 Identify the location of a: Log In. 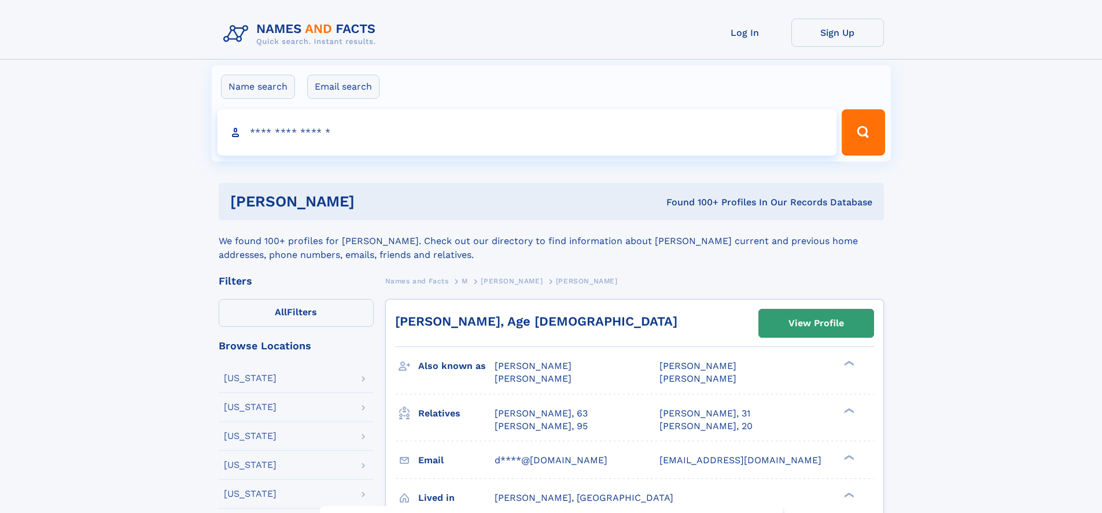
(745, 32).